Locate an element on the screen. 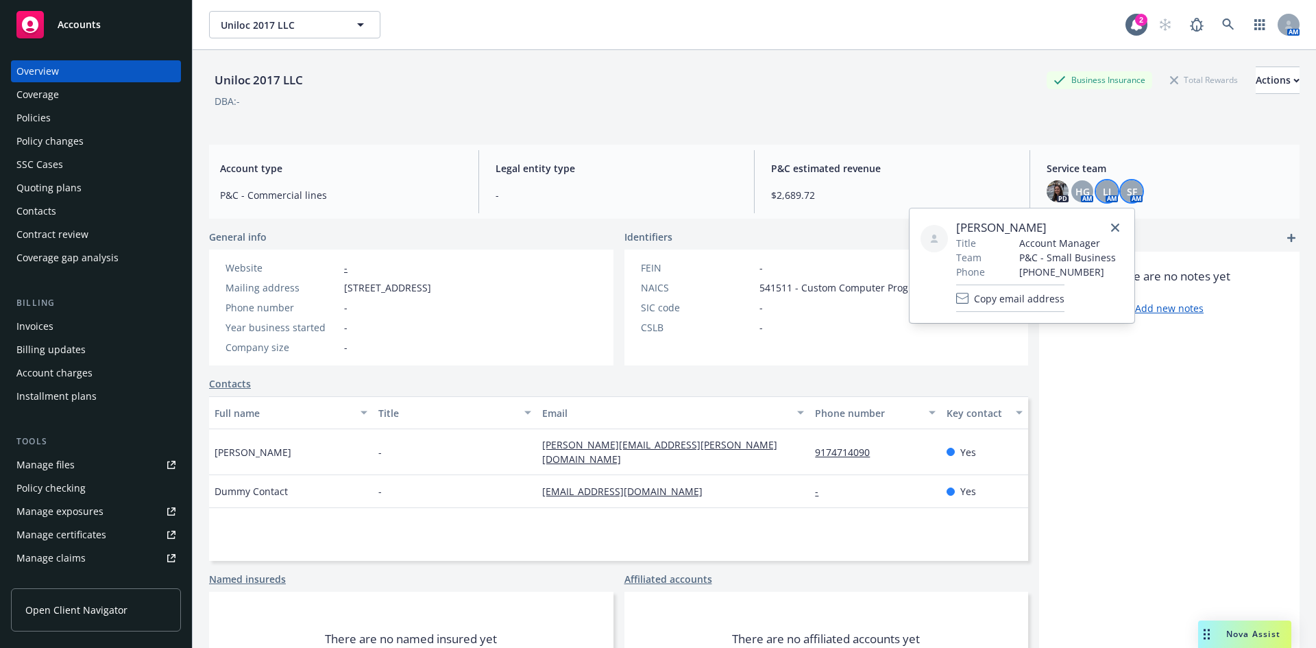  span: Dummy Contact is located at coordinates (251, 491).